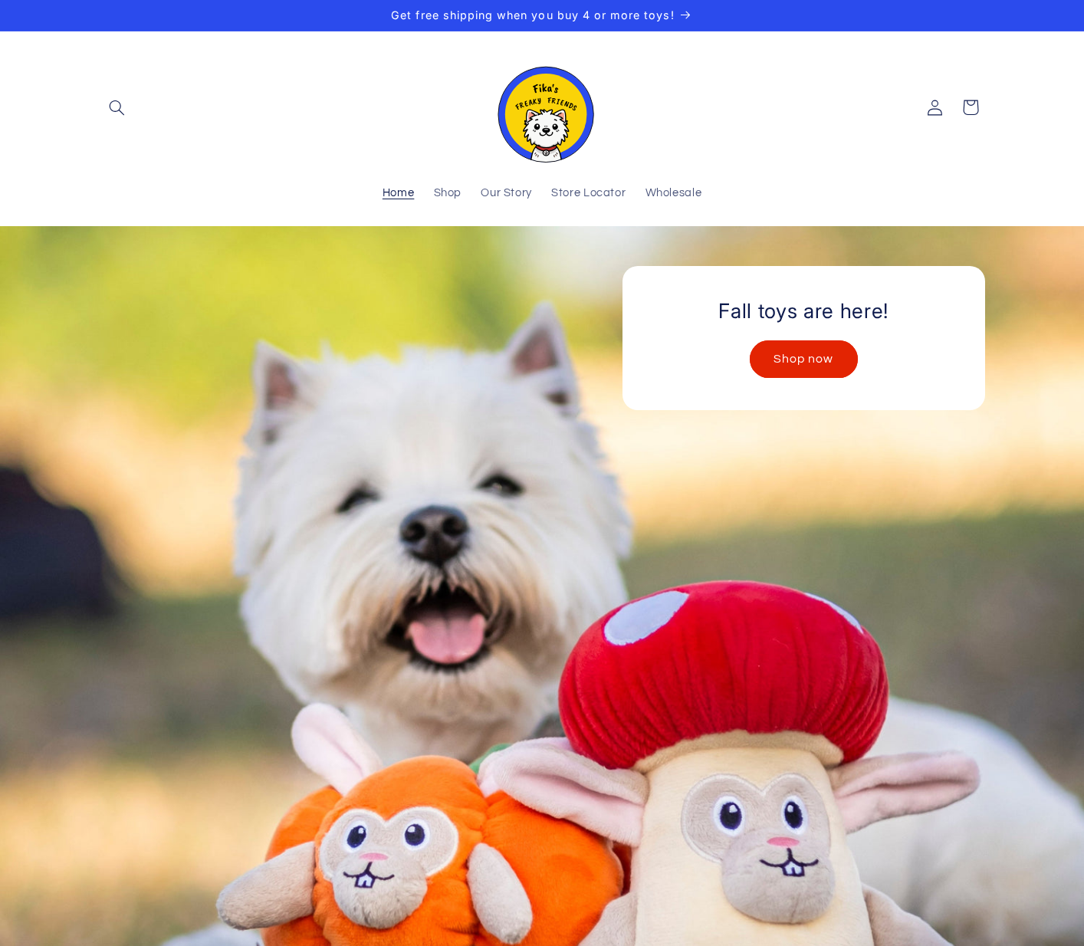  I want to click on span: Shop, so click(448, 193).